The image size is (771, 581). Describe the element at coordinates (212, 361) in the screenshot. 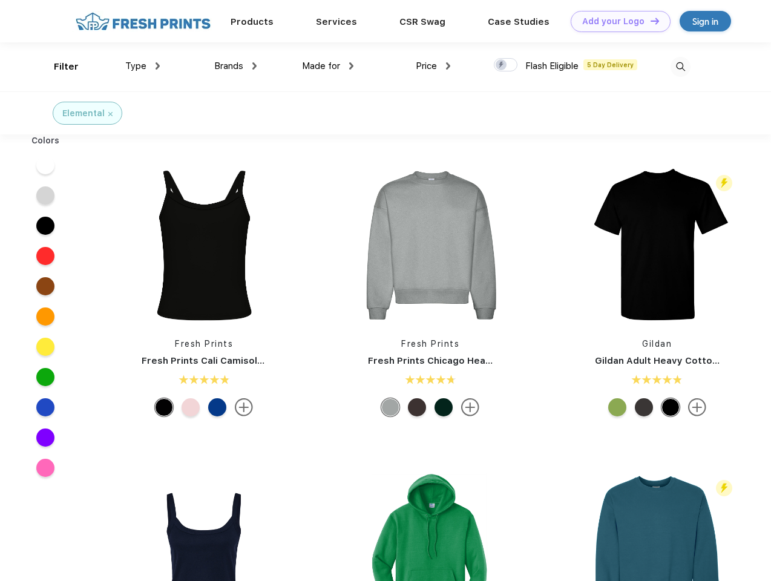

I see `a: Fresh Prints Cali Camisole Top` at that location.